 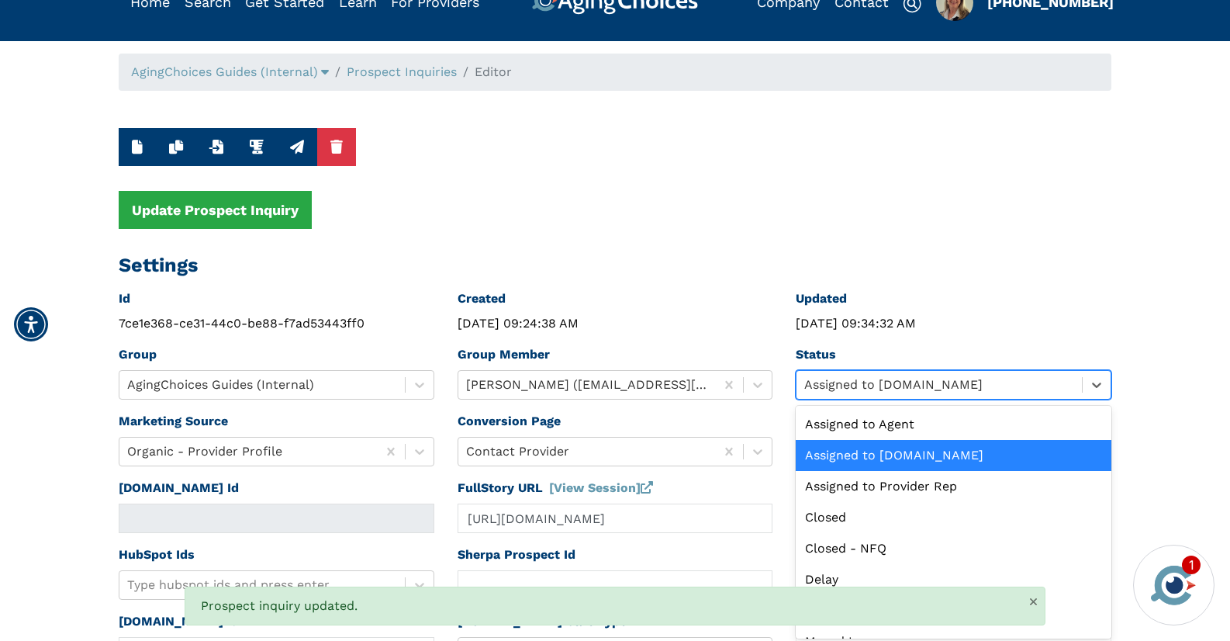 What do you see at coordinates (1173, 585) in the screenshot?
I see `img: avatar` at bounding box center [1173, 585].